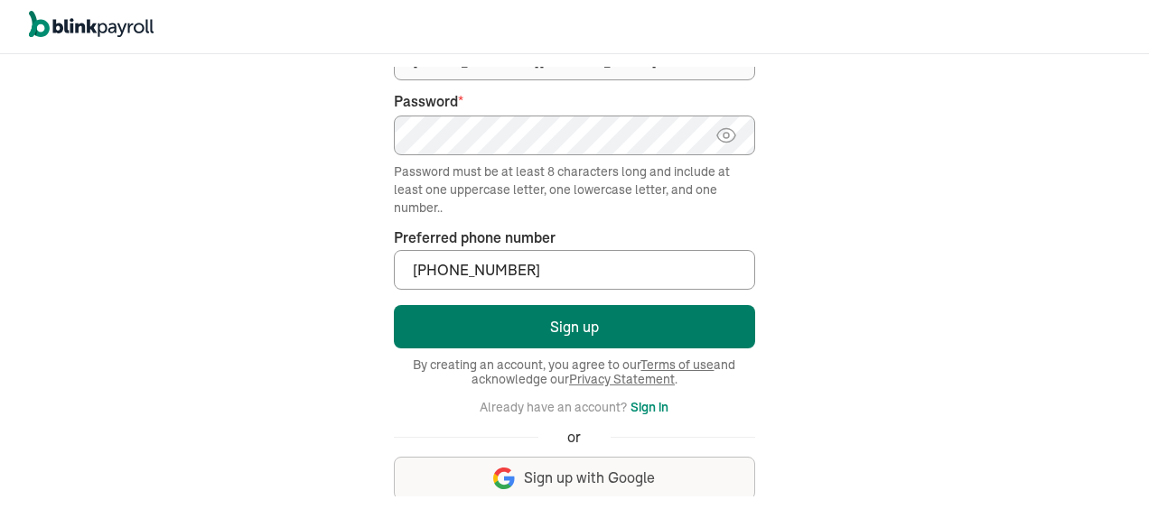  I want to click on span: Sign up with Google, so click(589, 478).